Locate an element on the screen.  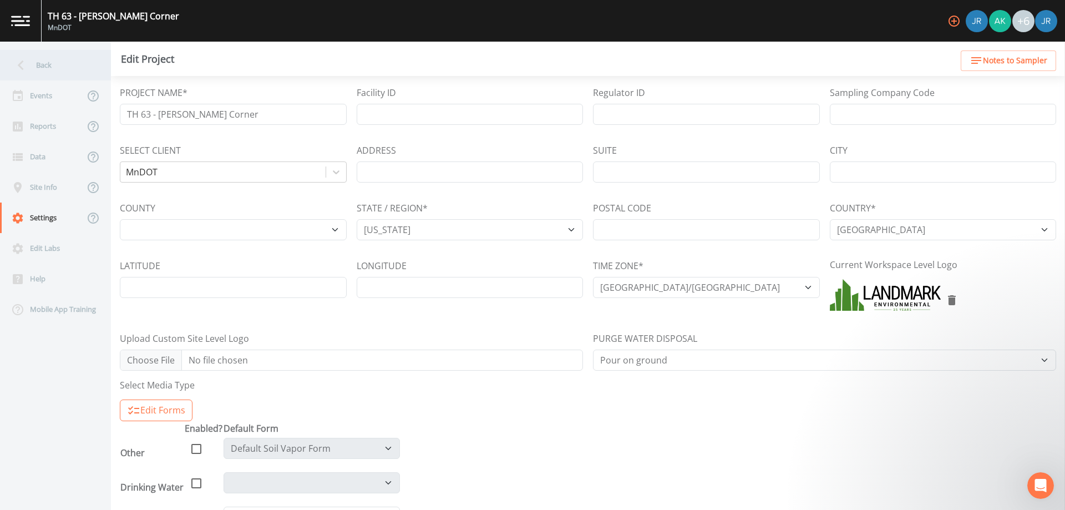
label: ADDRESS is located at coordinates (376, 150).